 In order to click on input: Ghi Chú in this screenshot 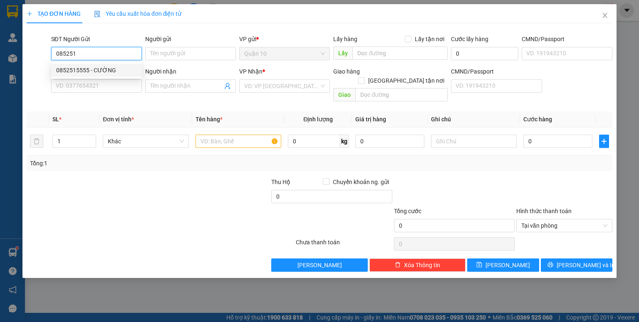, I will do `click(474, 141)`.